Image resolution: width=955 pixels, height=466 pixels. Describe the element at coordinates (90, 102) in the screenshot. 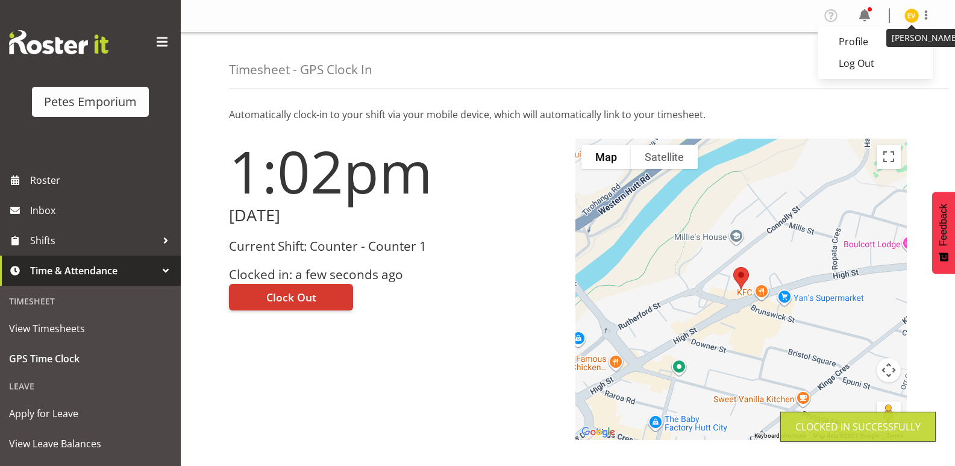

I see `div: Petes Emporium` at that location.